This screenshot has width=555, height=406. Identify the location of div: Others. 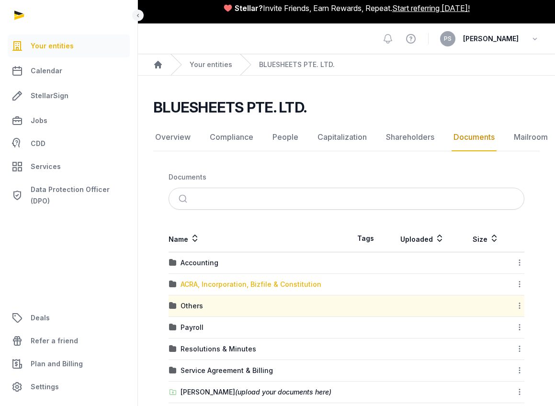
(192, 306).